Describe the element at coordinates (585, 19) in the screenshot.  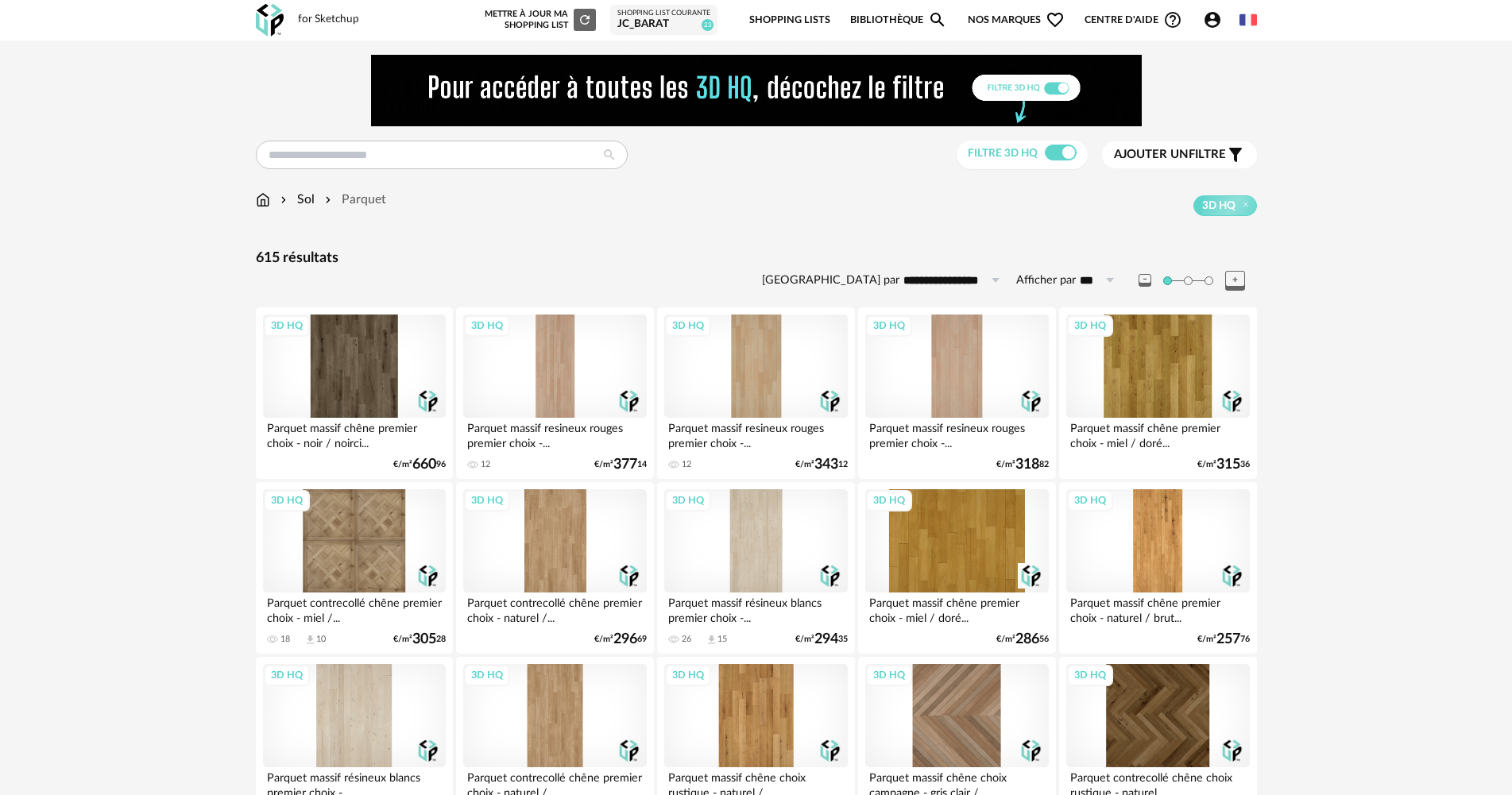
I see `span: Refresh icon` at that location.